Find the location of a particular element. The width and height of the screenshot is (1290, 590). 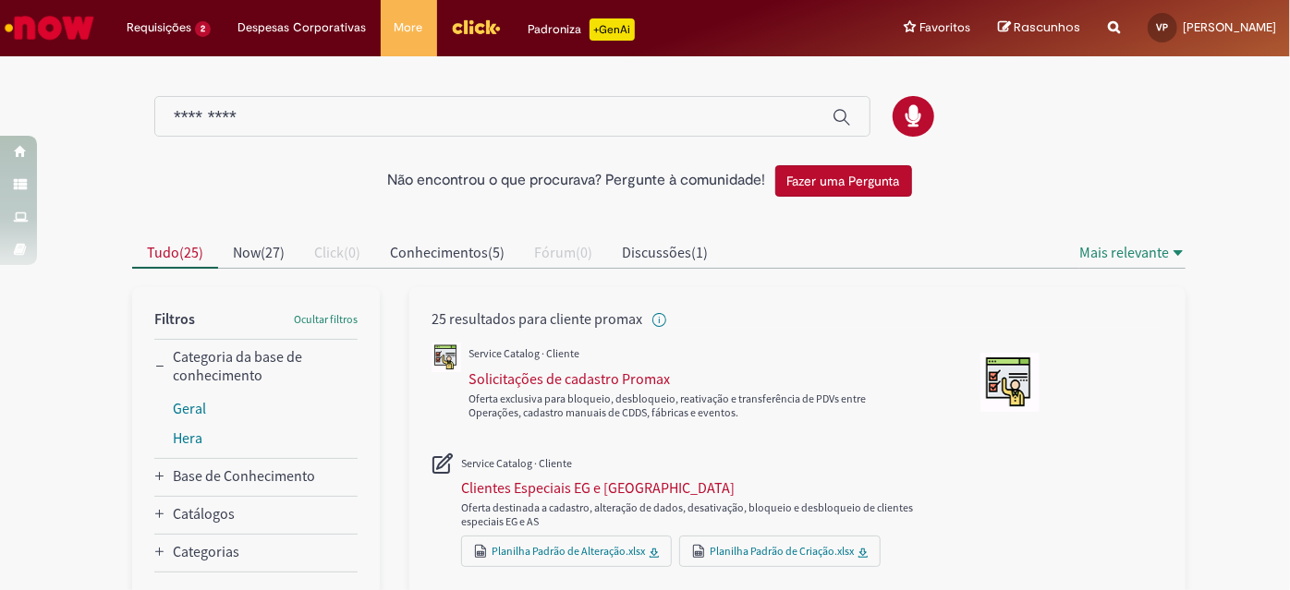

a: Rascunhos is located at coordinates (1038, 28).